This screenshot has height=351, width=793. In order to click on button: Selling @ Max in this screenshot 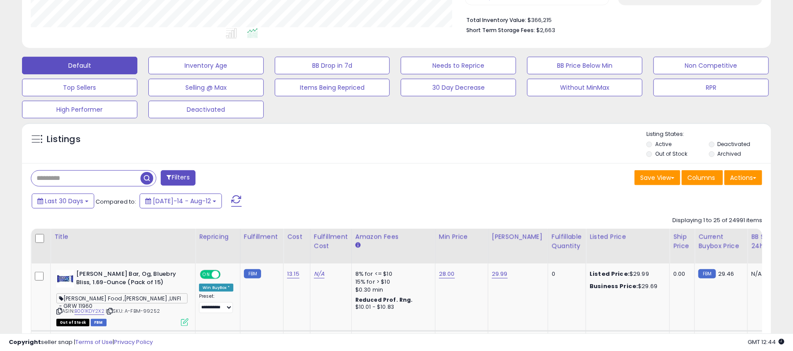, I will do `click(206, 88)`.